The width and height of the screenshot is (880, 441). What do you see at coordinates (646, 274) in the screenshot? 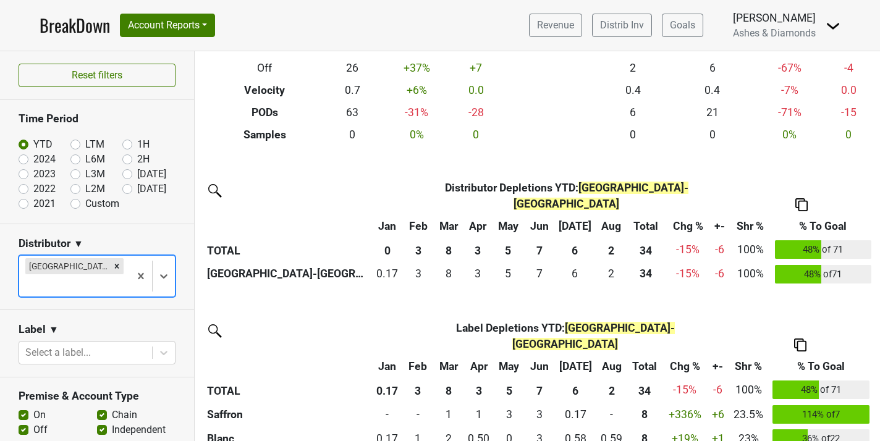
I see `div: 34` at bounding box center [646, 274].